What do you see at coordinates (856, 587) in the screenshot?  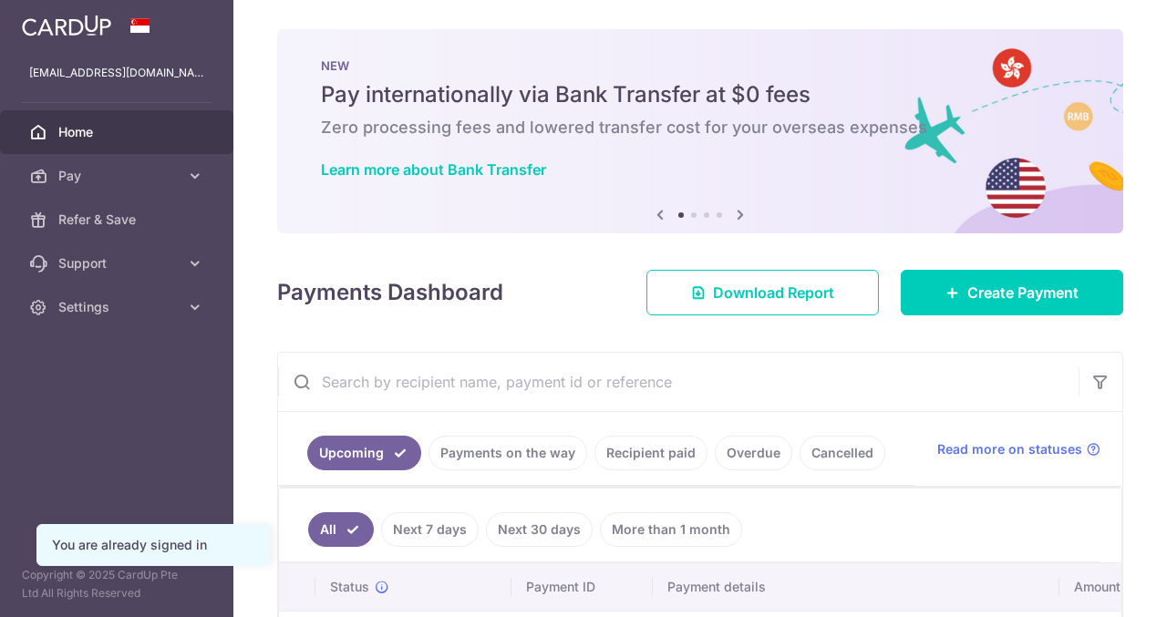 I see `th: Payment details` at bounding box center [856, 587].